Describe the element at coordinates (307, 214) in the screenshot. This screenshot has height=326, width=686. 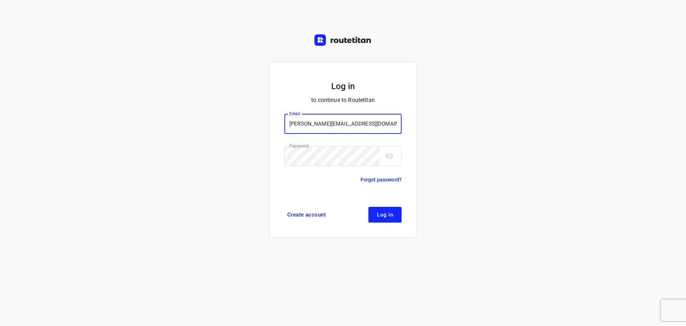
I see `a: Create account` at that location.